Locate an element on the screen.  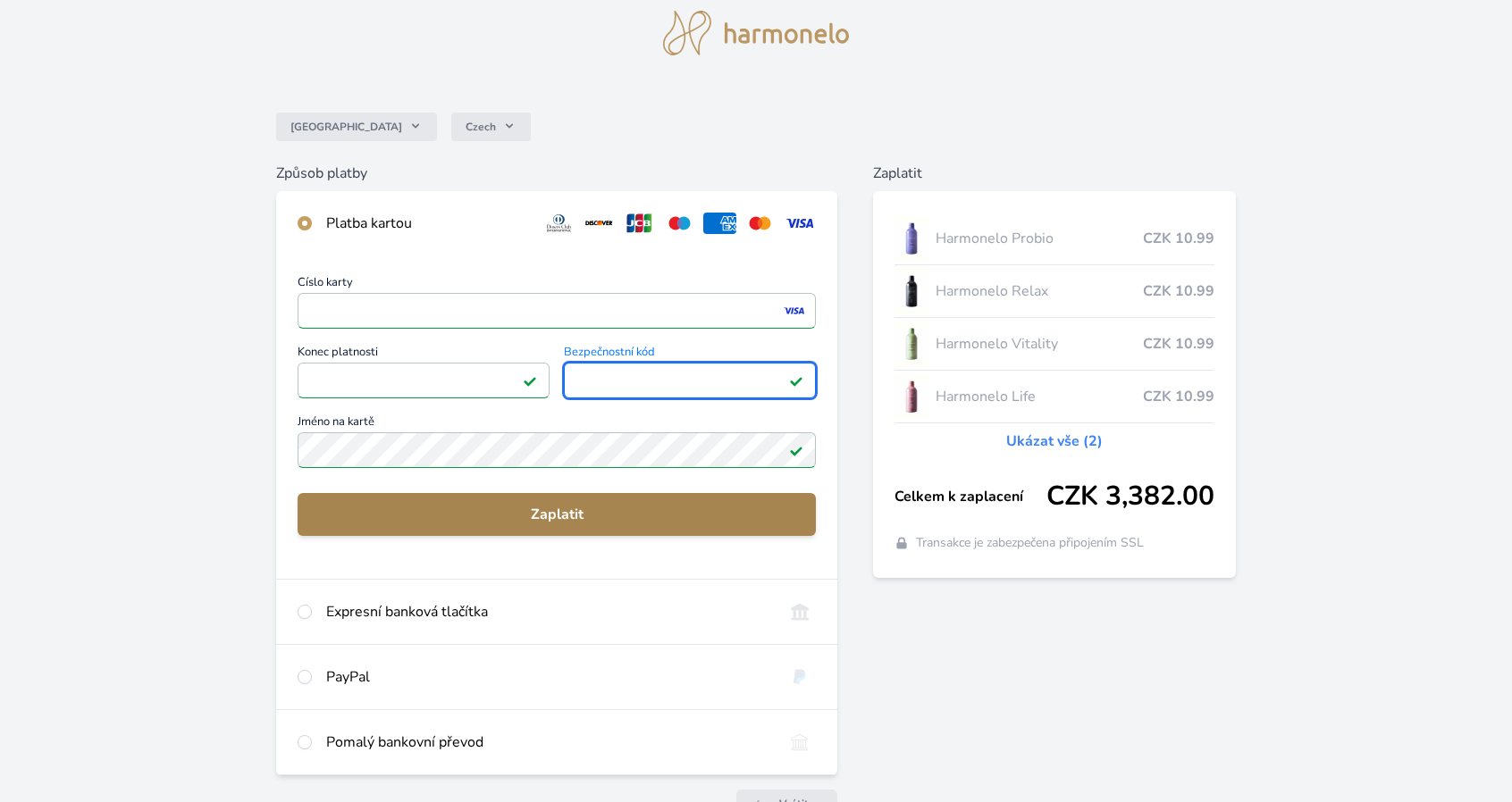
img: onlineBanking_CZ.svg is located at coordinates (799, 612).